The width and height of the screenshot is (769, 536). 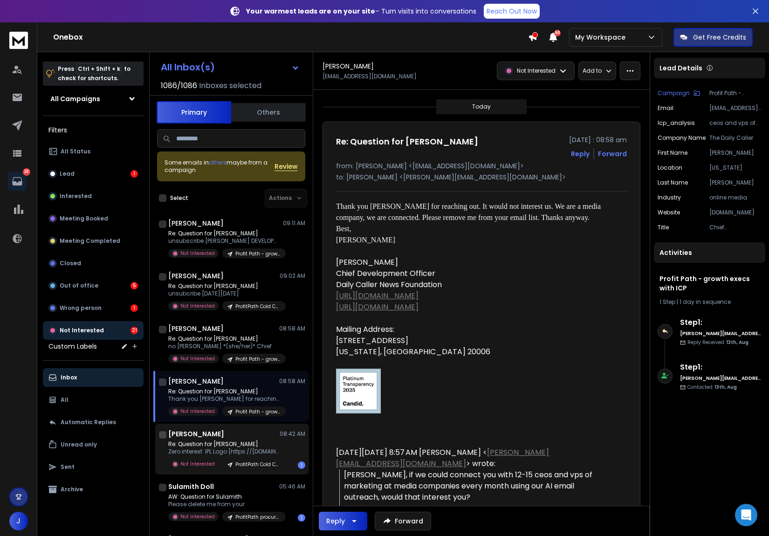 I want to click on p: ceos and vps of marketing at media companies, so click(x=735, y=123).